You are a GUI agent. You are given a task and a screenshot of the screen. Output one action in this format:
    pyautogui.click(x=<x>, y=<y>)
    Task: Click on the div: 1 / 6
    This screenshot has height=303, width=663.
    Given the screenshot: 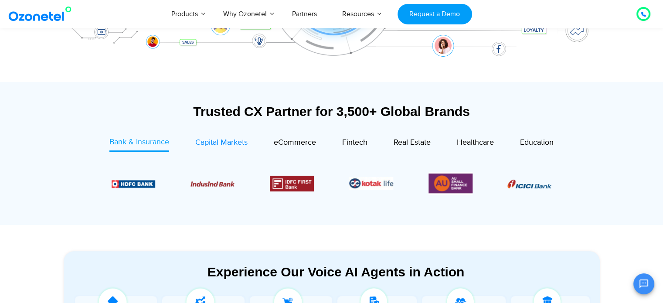 What is the action you would take?
    pyautogui.click(x=529, y=183)
    